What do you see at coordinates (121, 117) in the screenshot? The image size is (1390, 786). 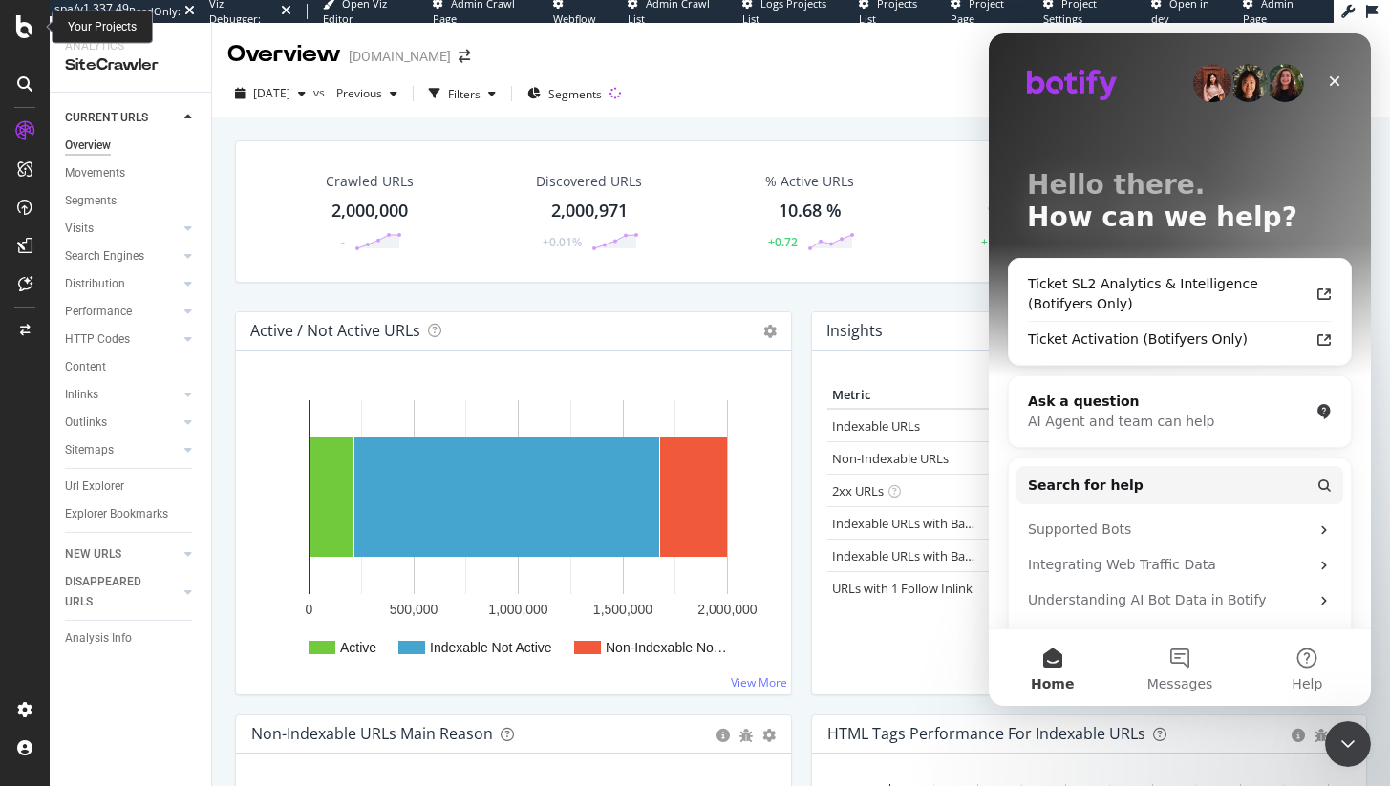 I see `a: CURRENT URLS` at bounding box center [121, 117].